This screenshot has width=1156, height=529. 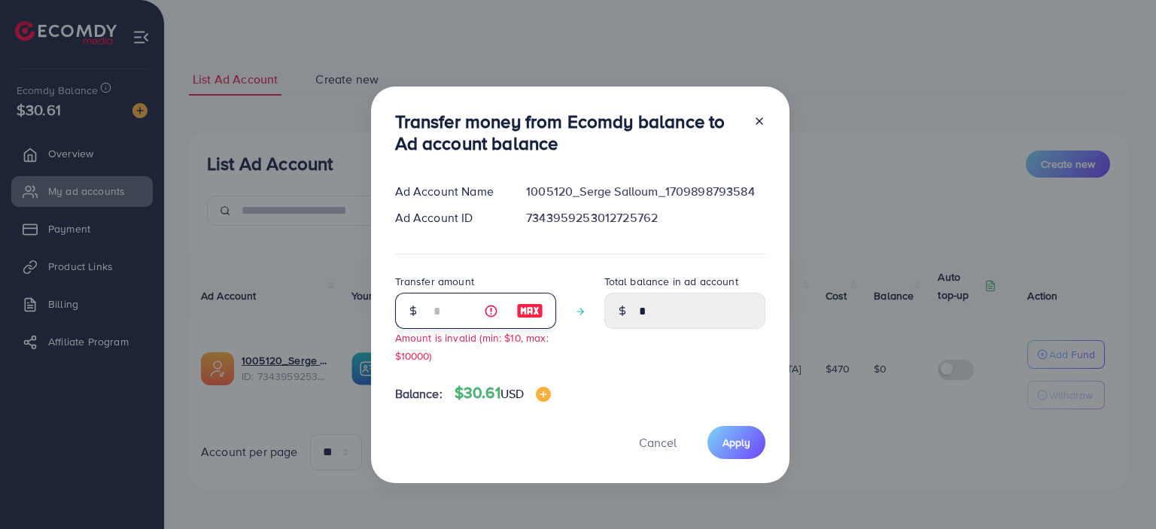 What do you see at coordinates (449, 217) in the screenshot?
I see `div: Ad Account ID` at bounding box center [449, 217].